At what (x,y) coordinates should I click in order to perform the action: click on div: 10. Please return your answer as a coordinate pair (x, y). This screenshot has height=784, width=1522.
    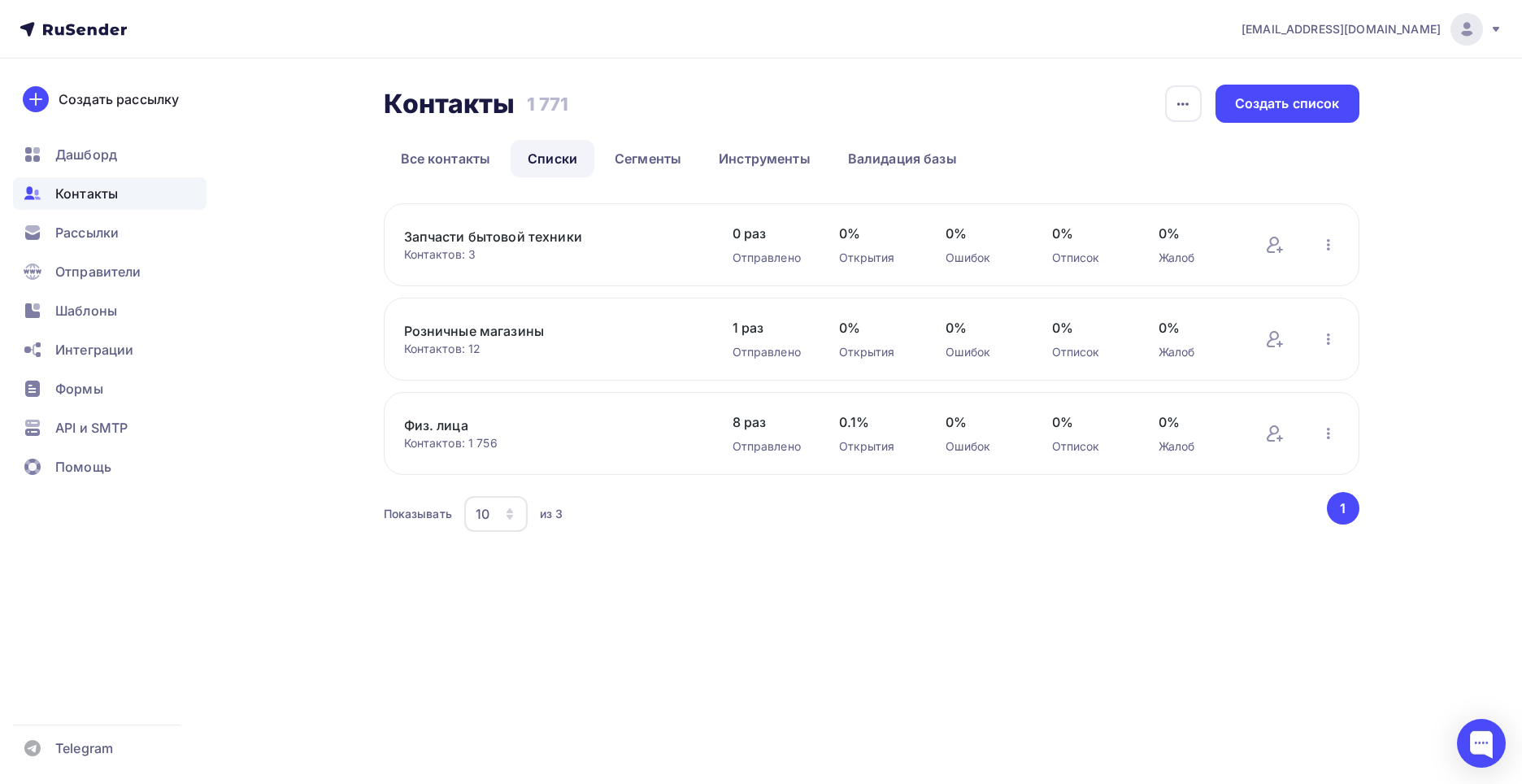
    Looking at the image, I should click on (482, 514).